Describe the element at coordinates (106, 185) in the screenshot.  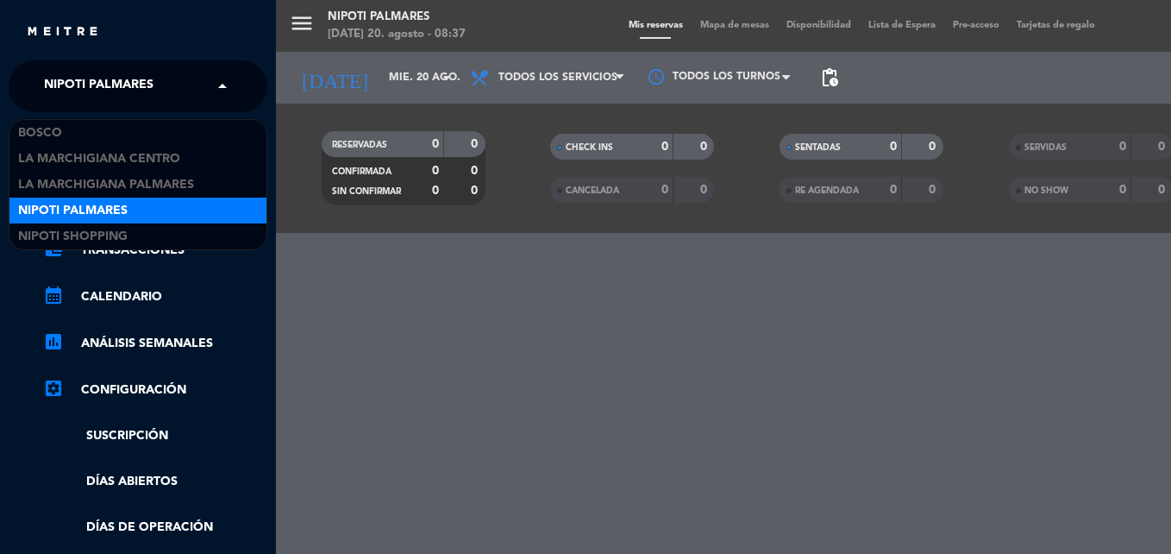
I see `span: La Marchigiana Palmares` at that location.